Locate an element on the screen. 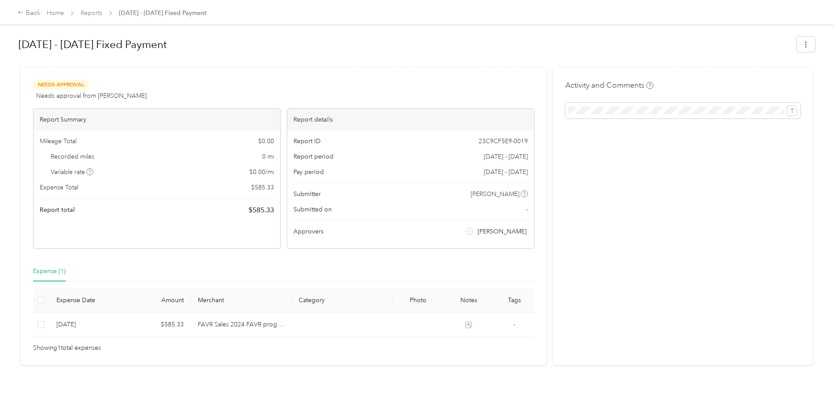 The width and height of the screenshot is (838, 407). span: Recorded miles is located at coordinates (72, 156).